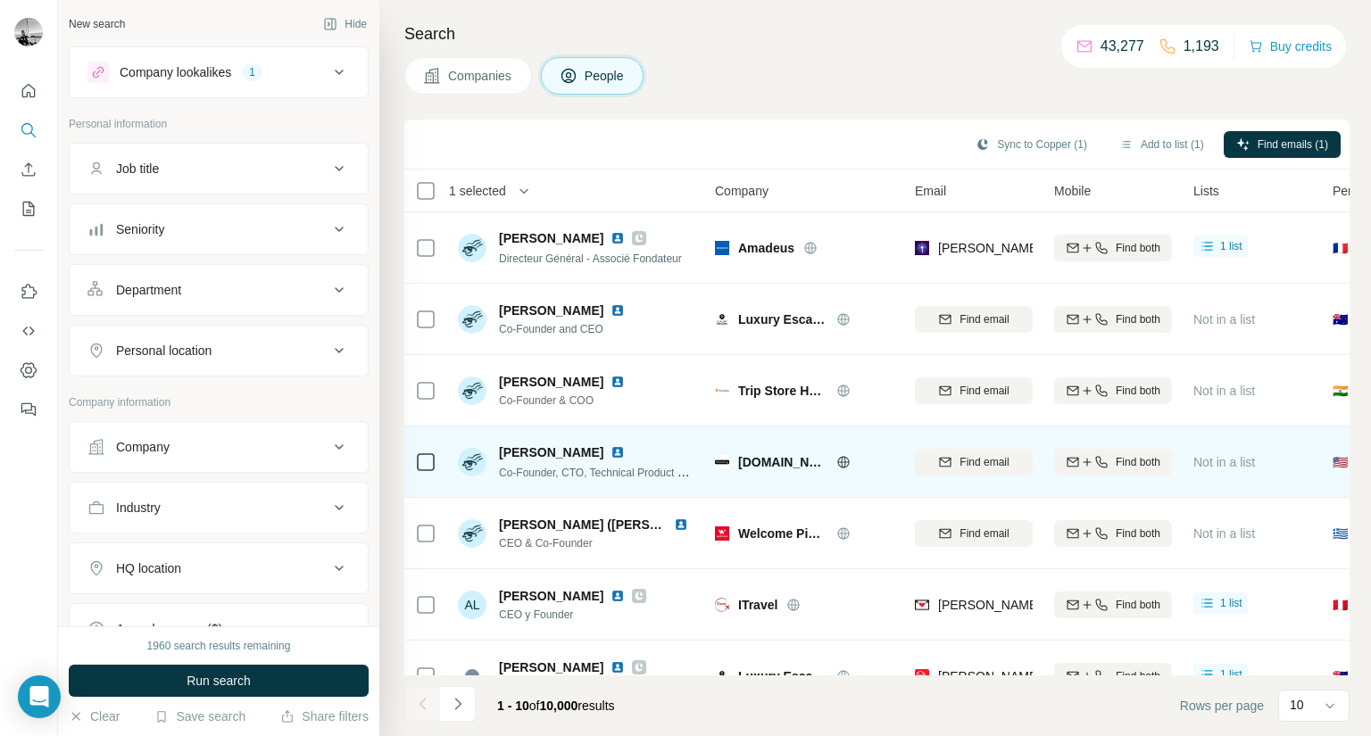 This screenshot has height=736, width=1371. I want to click on button: Search, so click(29, 130).